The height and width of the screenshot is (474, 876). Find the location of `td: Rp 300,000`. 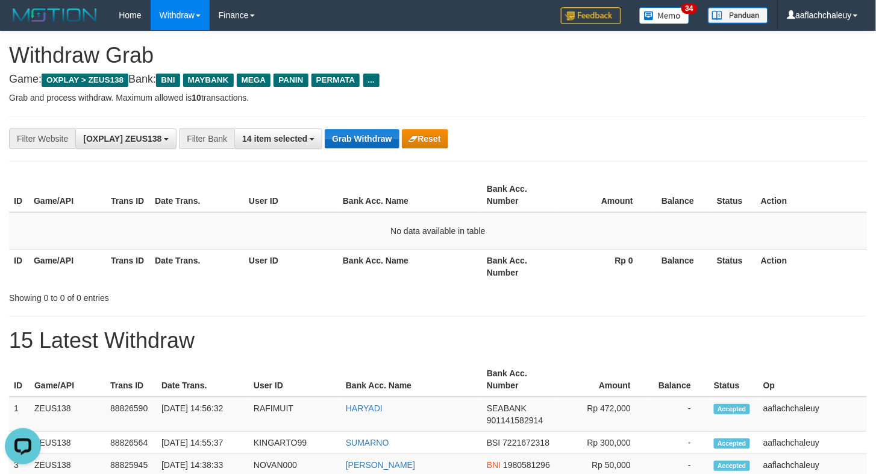

td: Rp 300,000 is located at coordinates (604, 442).